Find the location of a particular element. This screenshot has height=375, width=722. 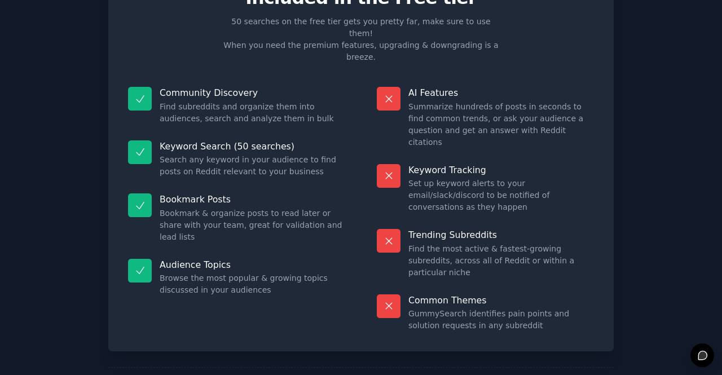

dd: Set up keyword alerts to your email/slack/discord to be notified of conversations as they happen is located at coordinates (501, 195).